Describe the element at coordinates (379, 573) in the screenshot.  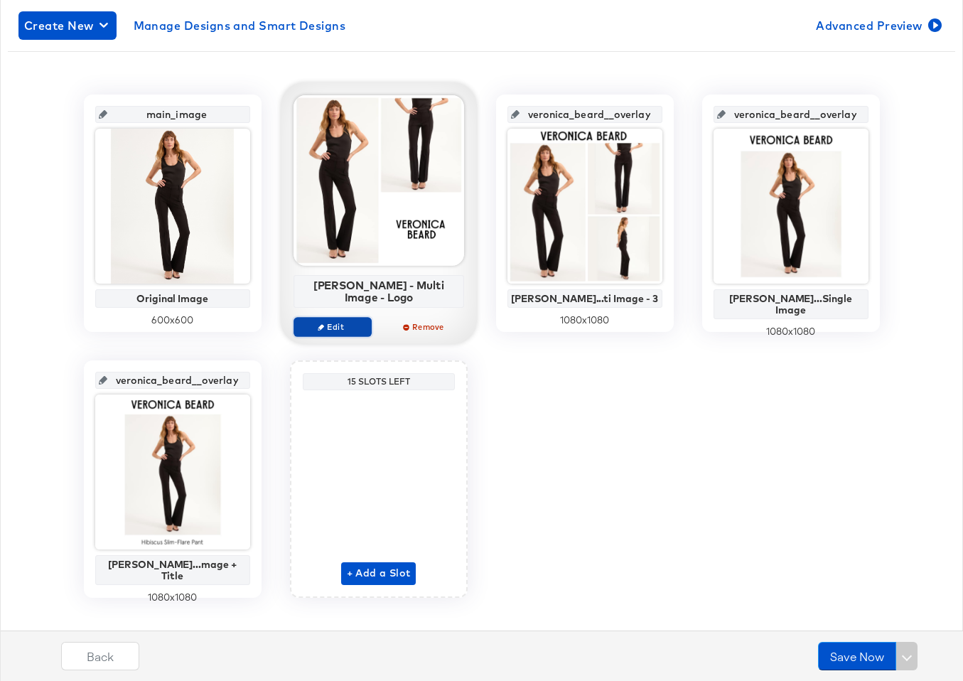
I see `button: + Add a Slot` at that location.